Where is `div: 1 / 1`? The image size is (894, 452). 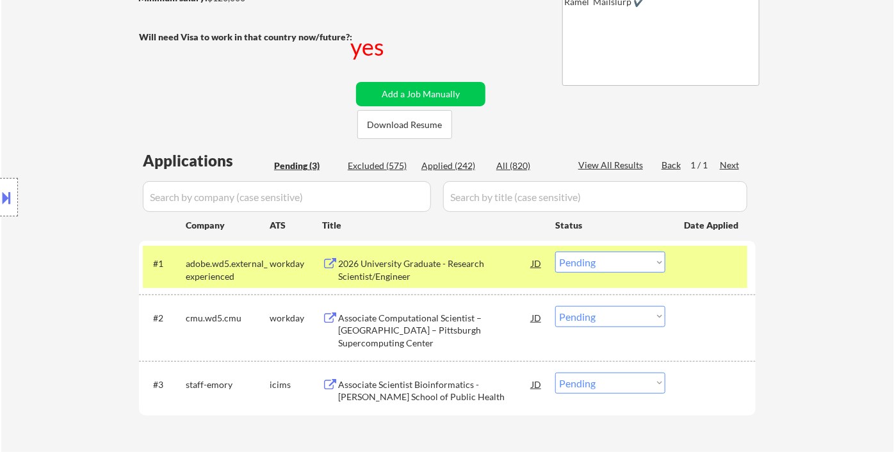
div: 1 / 1 is located at coordinates (705, 165).